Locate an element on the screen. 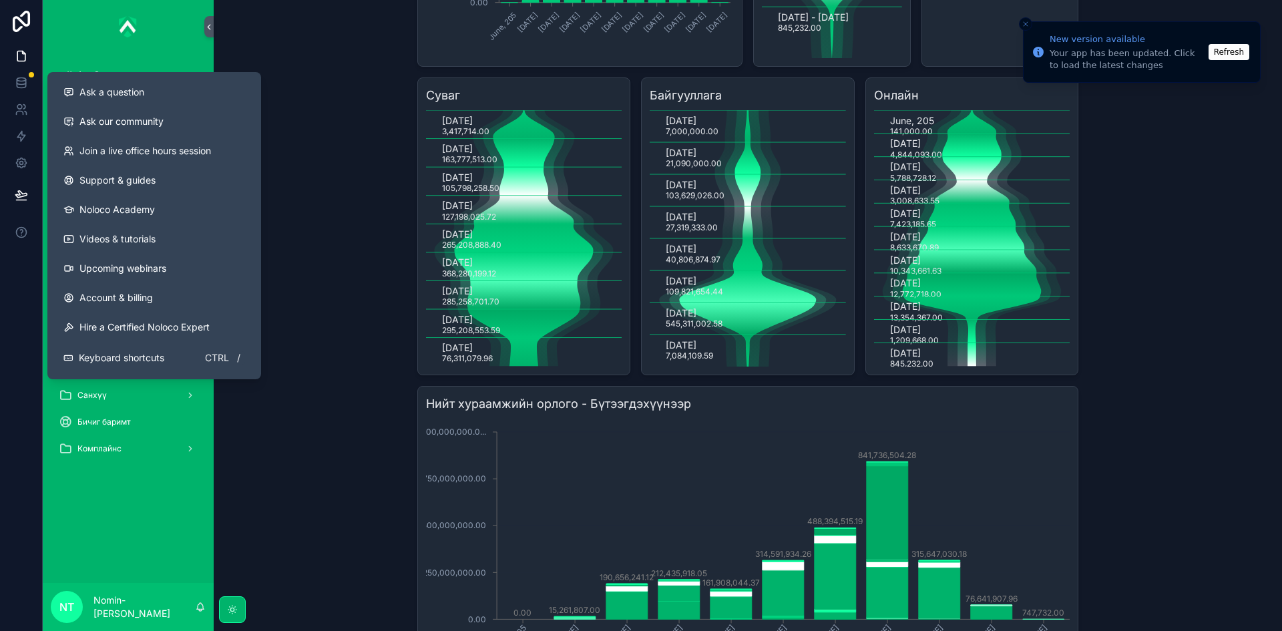 The width and height of the screenshot is (1282, 631). tspan: 212,435,918.05 is located at coordinates (679, 573).